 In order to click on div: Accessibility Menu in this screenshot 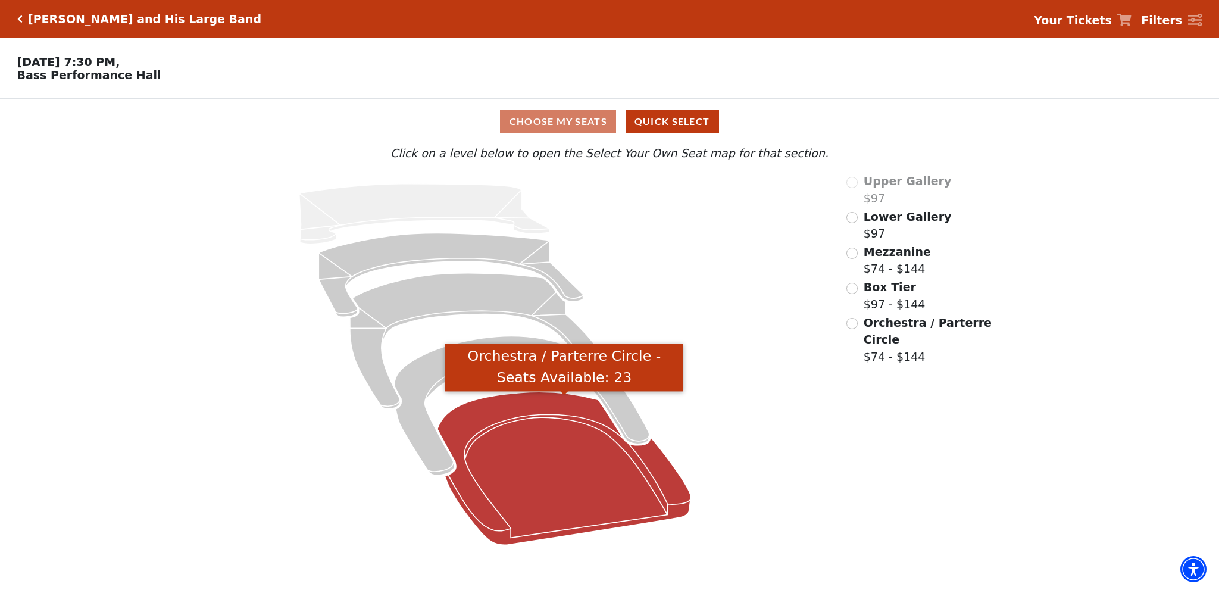, I will do `click(1193, 569)`.